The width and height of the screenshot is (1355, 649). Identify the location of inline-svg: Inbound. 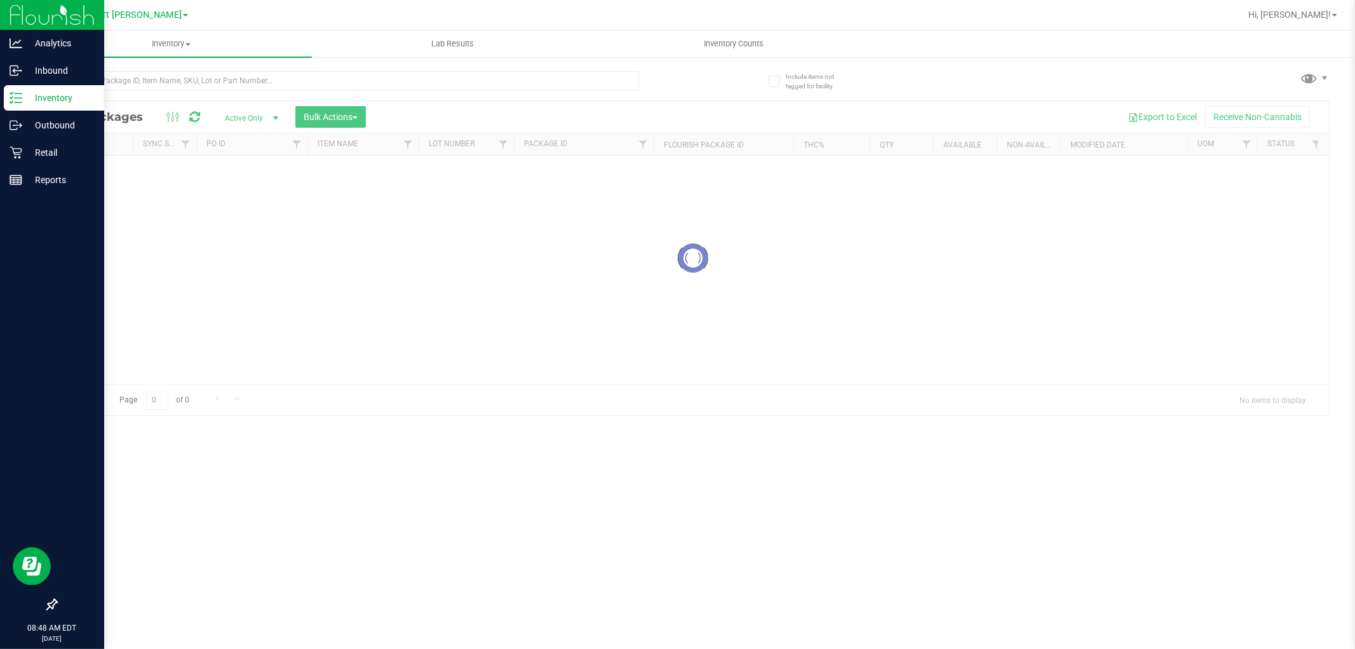
(16, 71).